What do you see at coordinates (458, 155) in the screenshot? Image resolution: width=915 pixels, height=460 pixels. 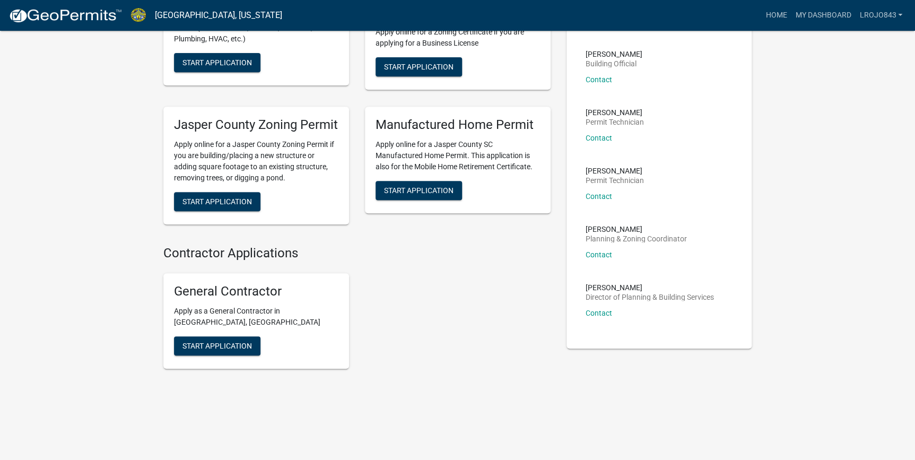 I see `p: Apply online for a Jasper County SC Manufactured Home Permit. This application is also for the Mo...` at bounding box center [458, 155].